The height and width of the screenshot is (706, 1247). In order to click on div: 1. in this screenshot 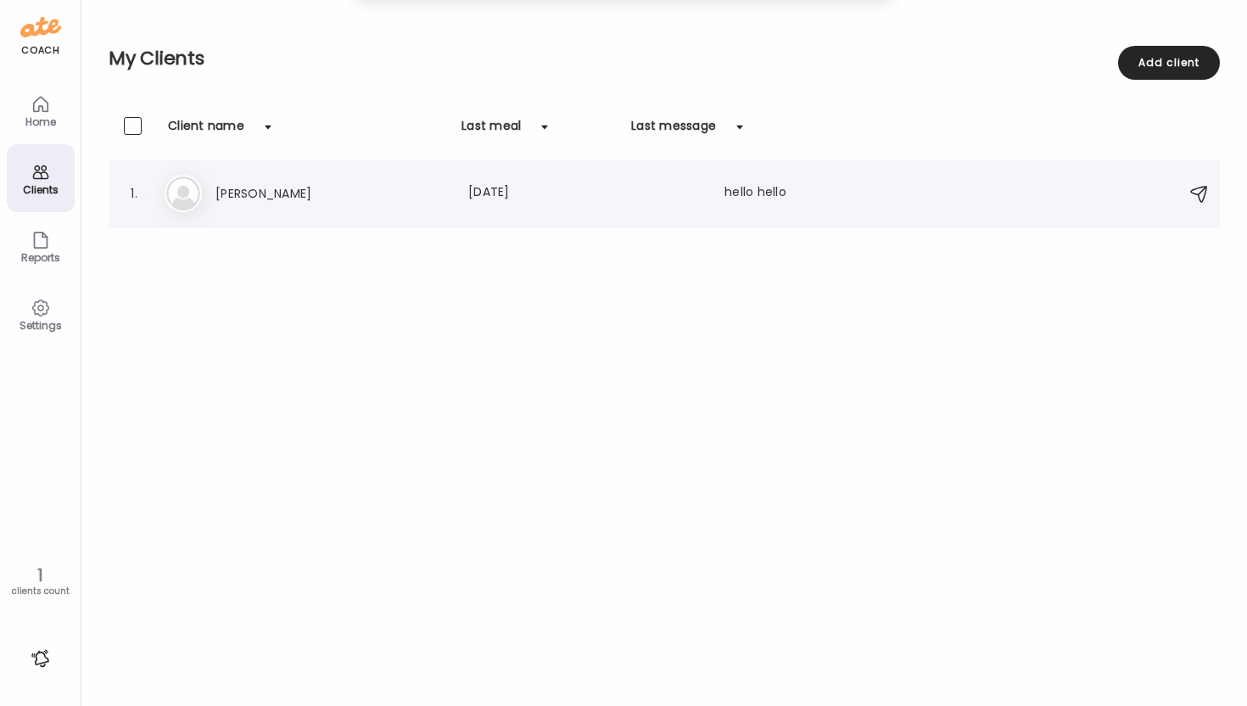, I will do `click(134, 193)`.